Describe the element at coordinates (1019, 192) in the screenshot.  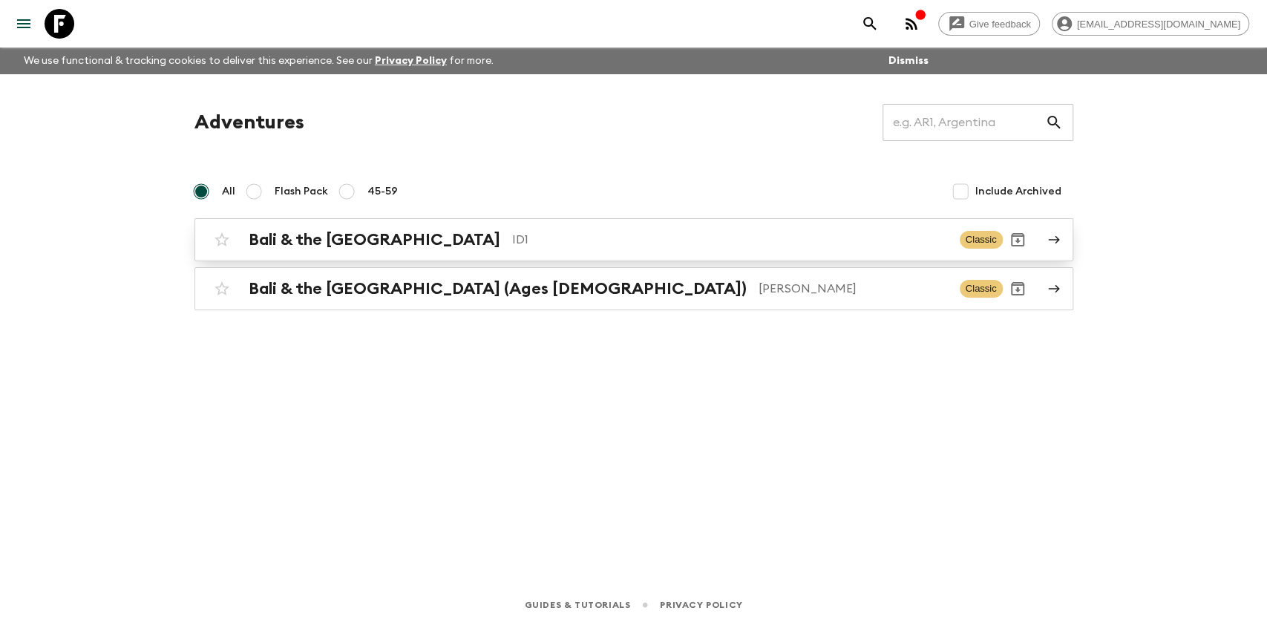
I see `span: Include Archived` at that location.